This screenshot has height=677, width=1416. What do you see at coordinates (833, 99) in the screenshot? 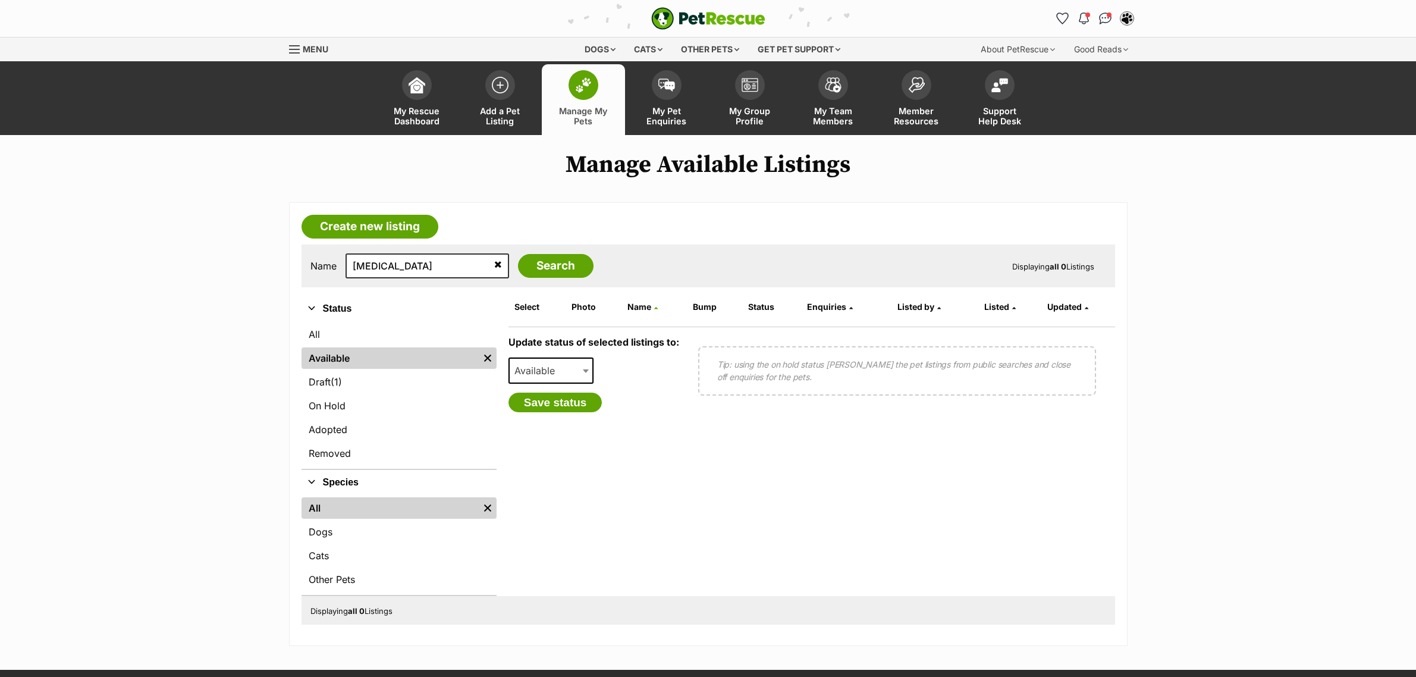
I see `a: My Team Members` at bounding box center [833, 99].